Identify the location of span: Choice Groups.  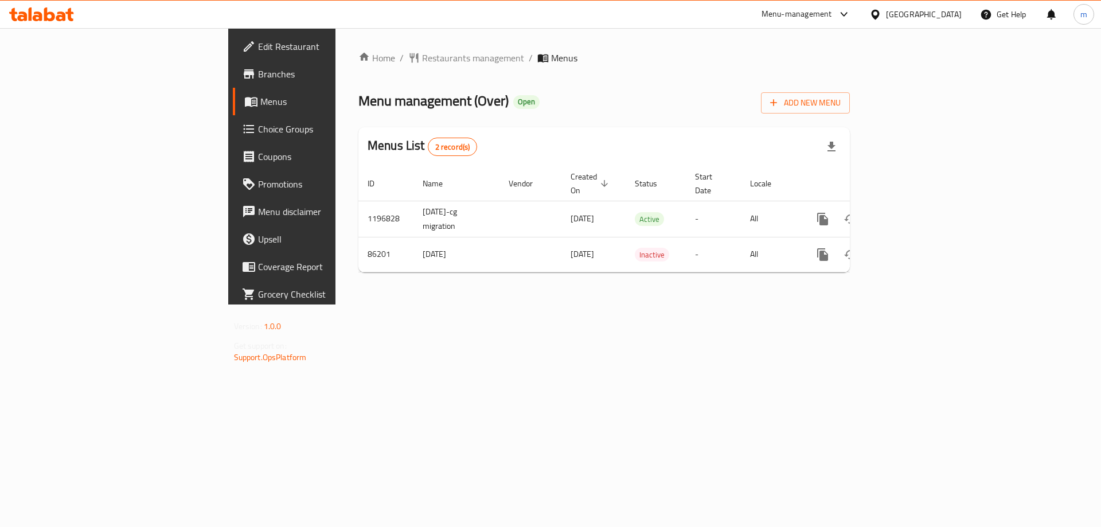
(330, 129).